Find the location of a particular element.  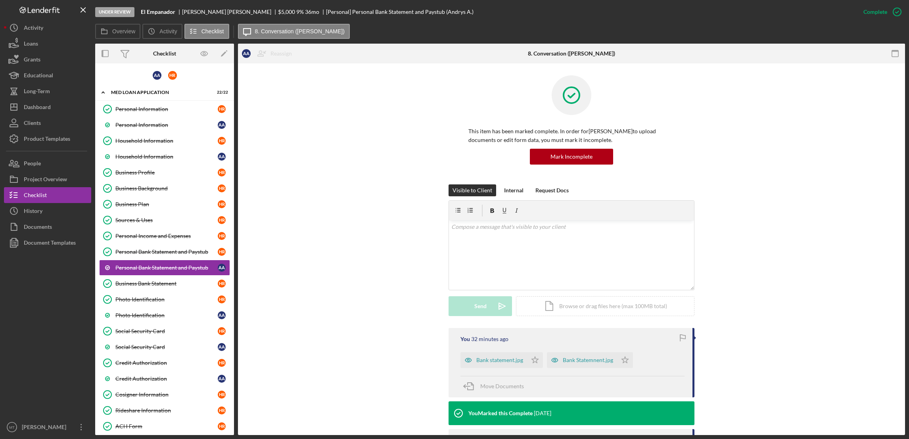

a: Personal Bank Statement and PaystubHR is located at coordinates (165, 252).